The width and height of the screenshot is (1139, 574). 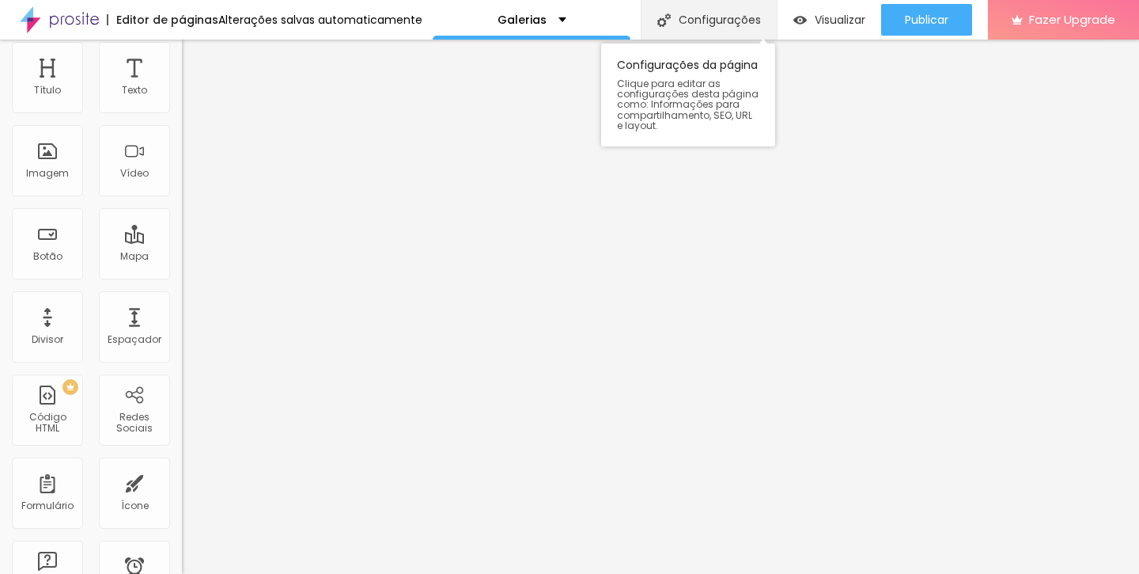 What do you see at coordinates (135, 256) in the screenshot?
I see `div: Mapa` at bounding box center [135, 256].